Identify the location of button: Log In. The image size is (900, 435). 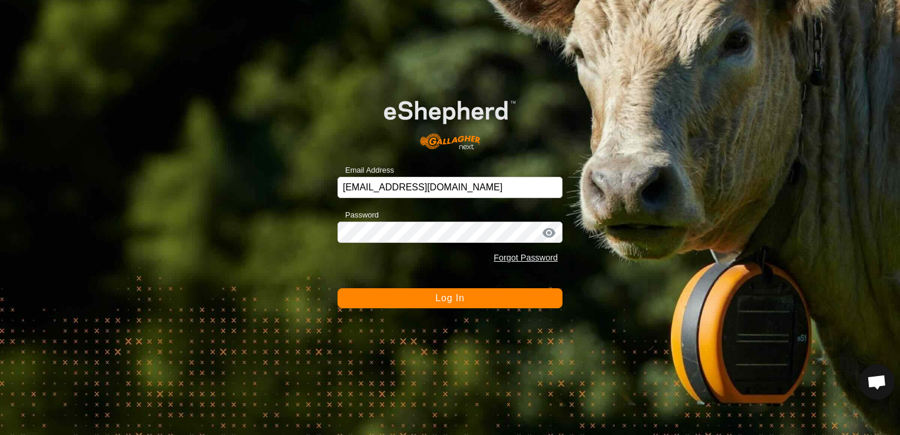
(450, 298).